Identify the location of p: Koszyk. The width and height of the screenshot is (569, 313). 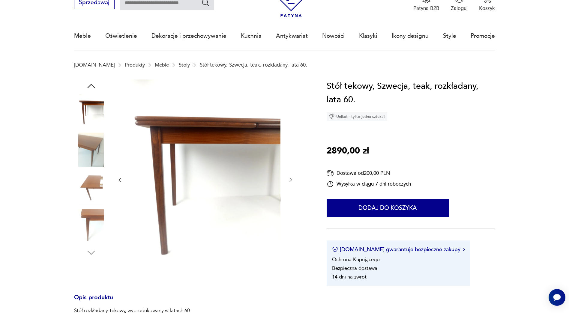
(487, 8).